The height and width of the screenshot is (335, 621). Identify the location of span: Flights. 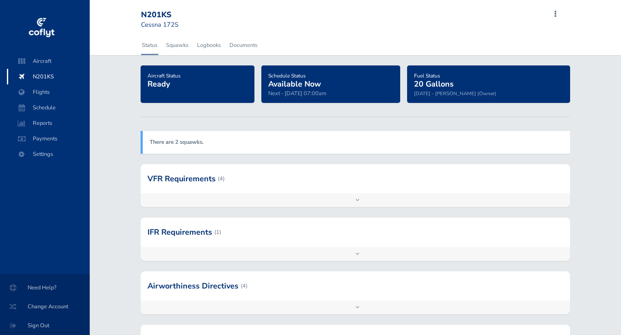
(48, 92).